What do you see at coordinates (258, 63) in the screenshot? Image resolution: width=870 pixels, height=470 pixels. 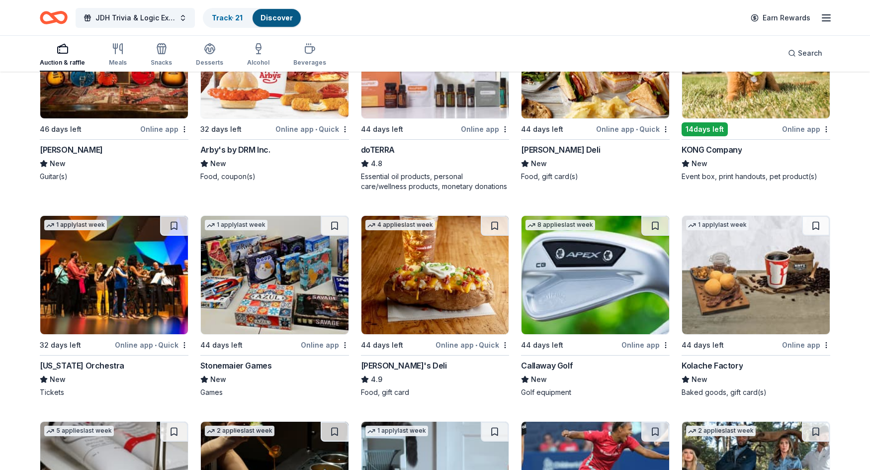 I see `div: Alcohol` at bounding box center [258, 63].